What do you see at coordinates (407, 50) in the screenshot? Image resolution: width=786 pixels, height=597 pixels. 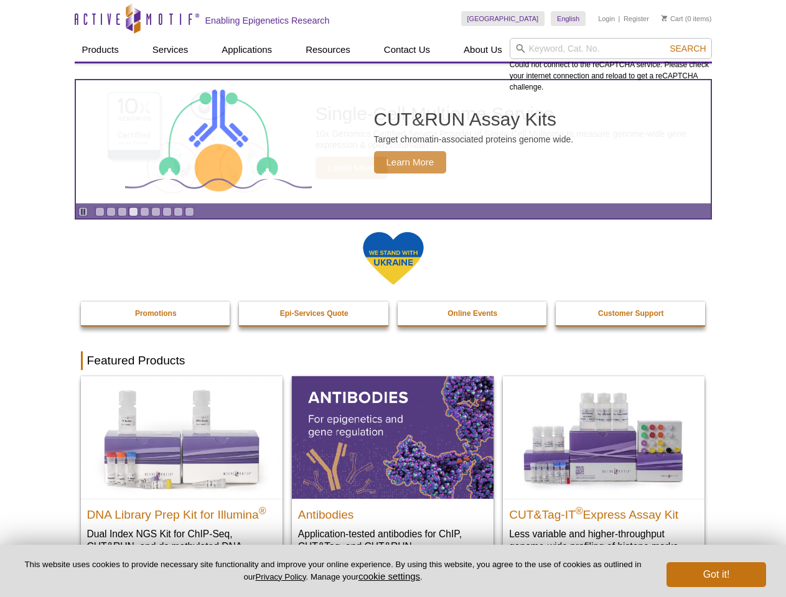 I see `a: Contact Us` at bounding box center [407, 50].